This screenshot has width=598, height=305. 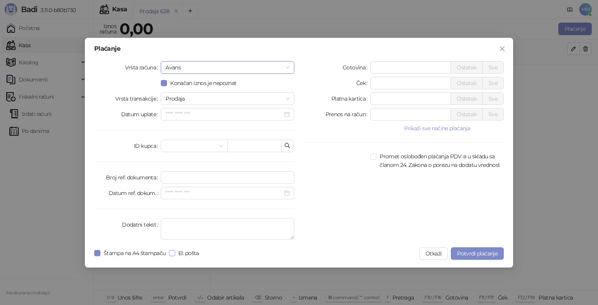 I want to click on span: El. pošta, so click(x=189, y=253).